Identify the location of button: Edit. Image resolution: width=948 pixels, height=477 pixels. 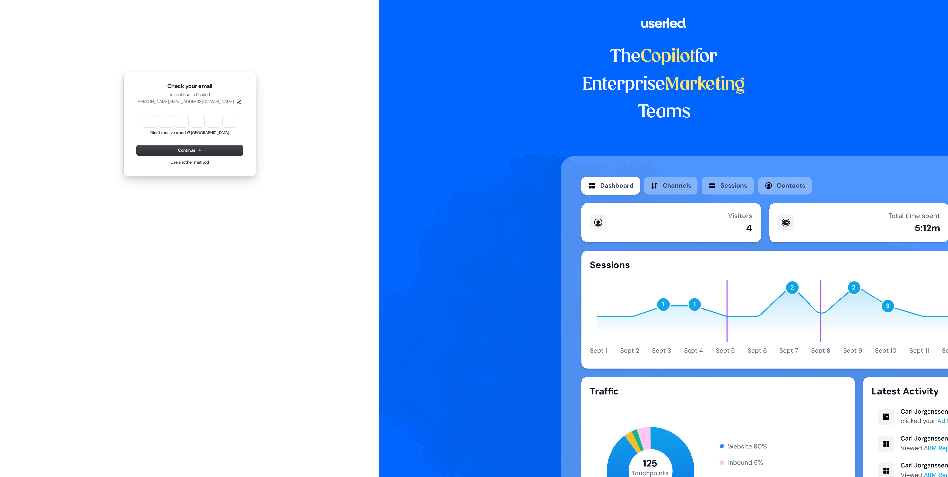
(239, 102).